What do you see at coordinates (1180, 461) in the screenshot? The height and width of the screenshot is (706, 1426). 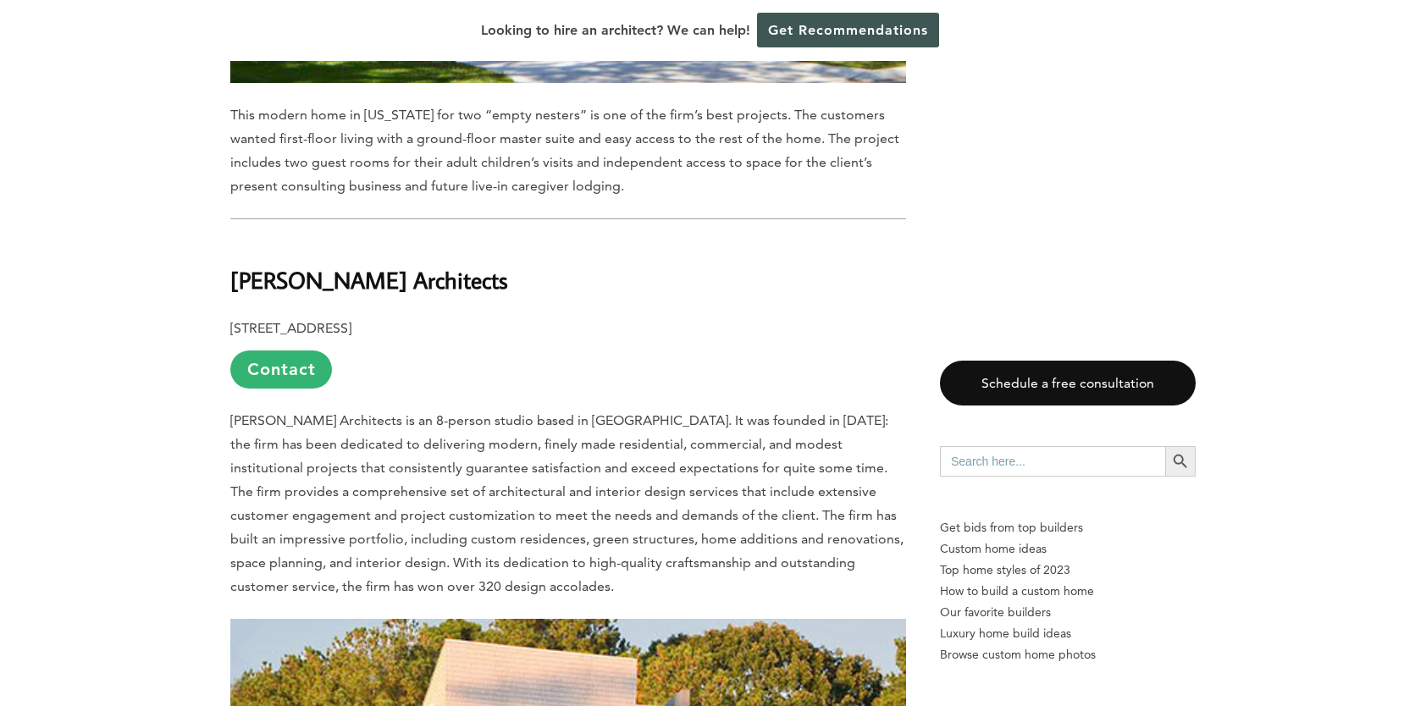 I see `svg: Search` at bounding box center [1180, 461].